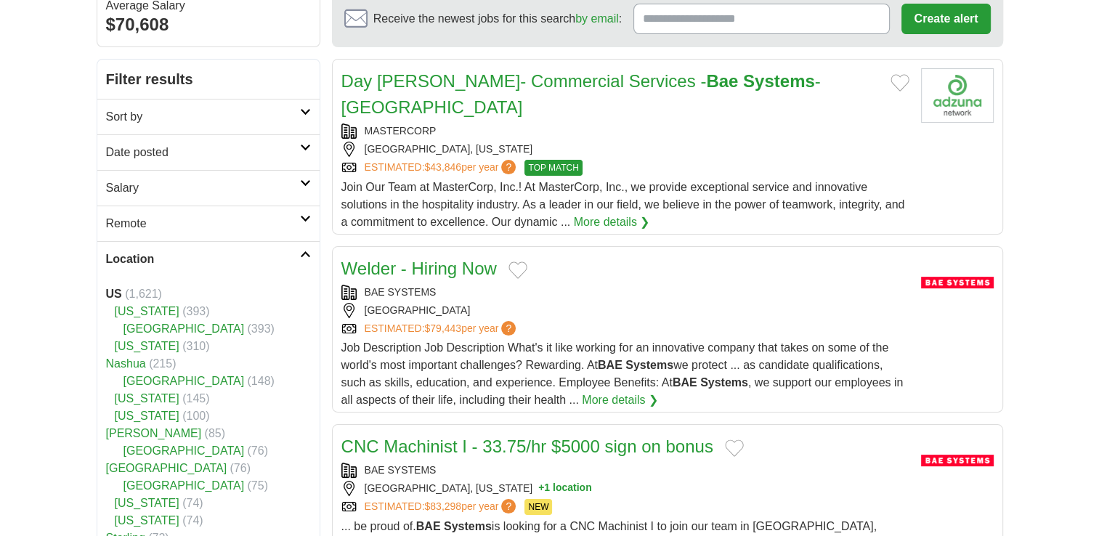 The width and height of the screenshot is (1099, 536). Describe the element at coordinates (203, 224) in the screenshot. I see `h2: Remote` at that location.